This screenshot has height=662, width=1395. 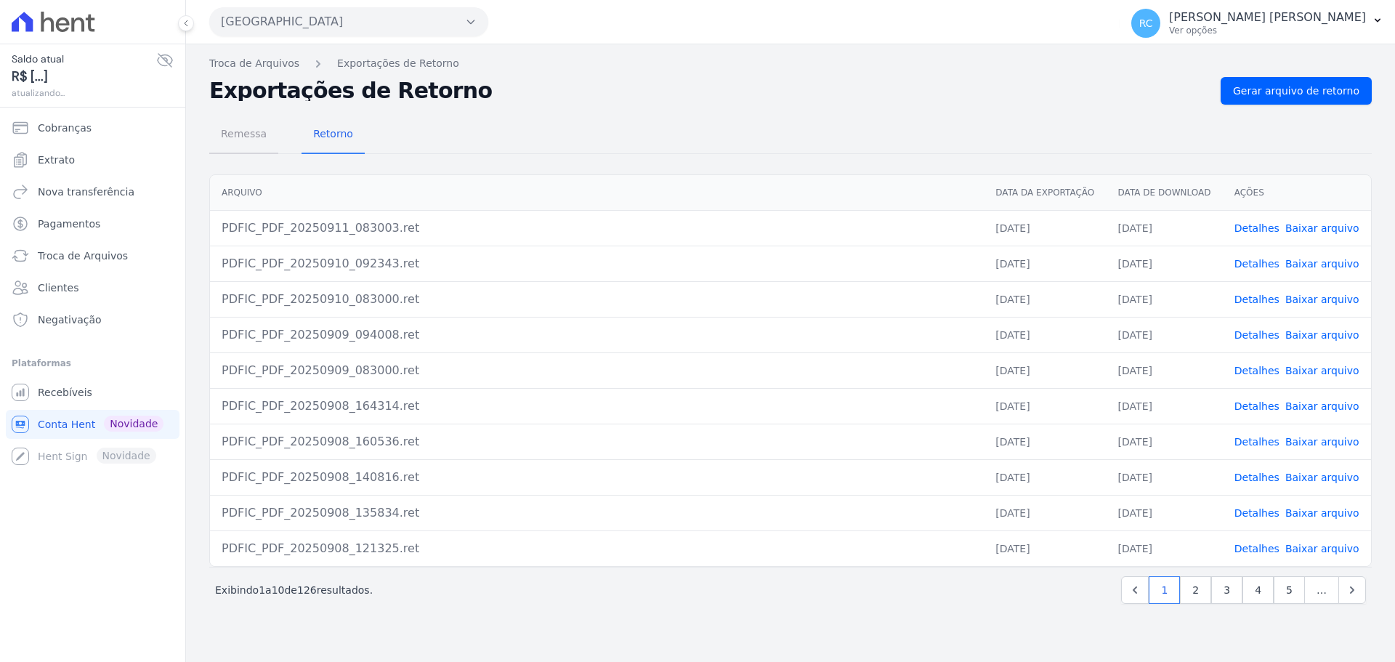 I want to click on div: PDFIC_PDF_20250908_121325.ret, so click(x=596, y=548).